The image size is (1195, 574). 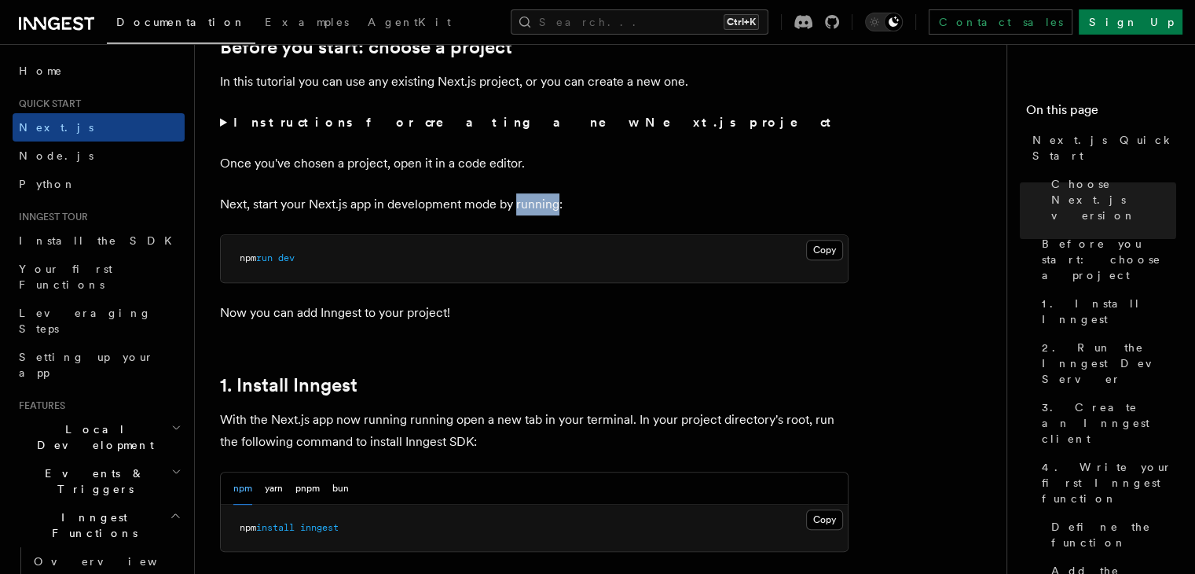 What do you see at coordinates (275, 527) in the screenshot?
I see `span: install` at bounding box center [275, 527].